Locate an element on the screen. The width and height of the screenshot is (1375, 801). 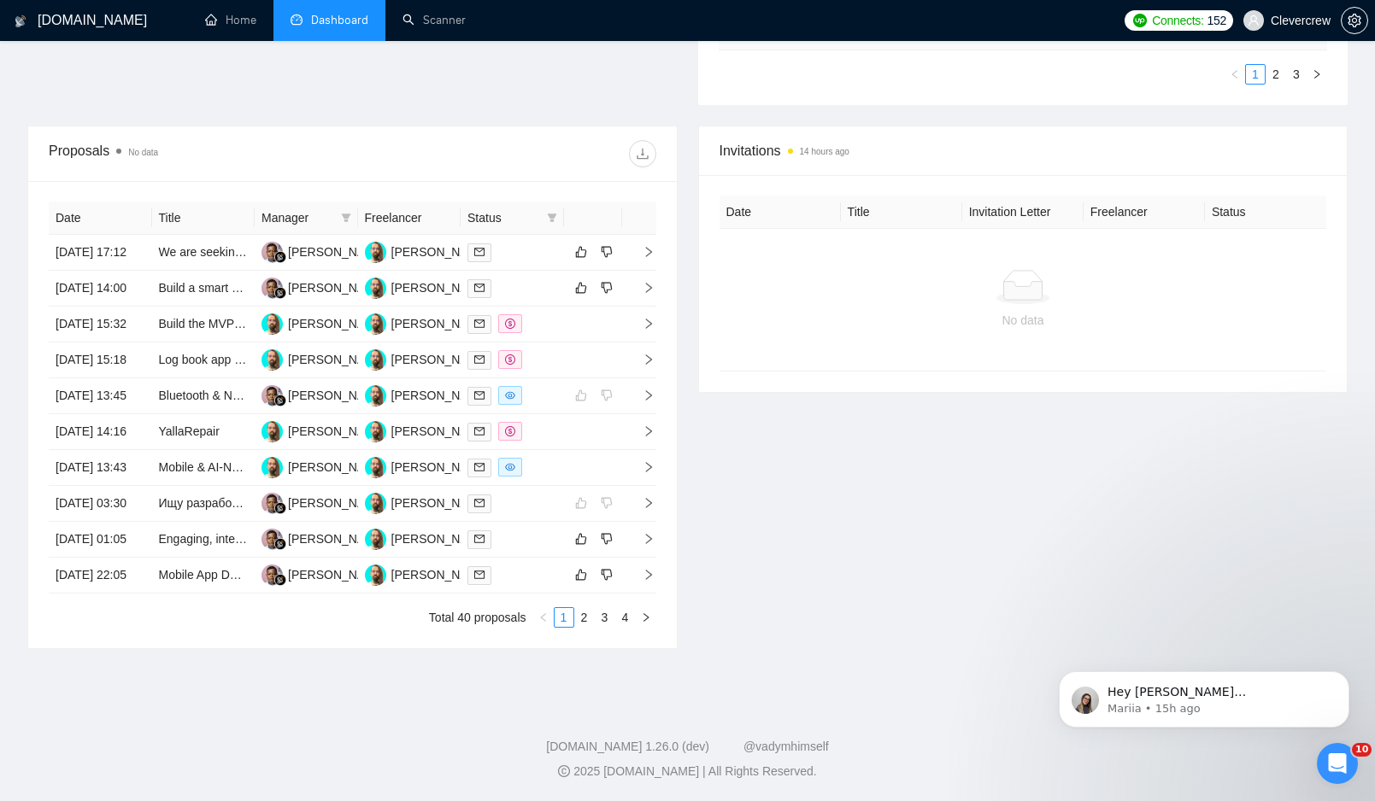
span: Manager is located at coordinates (297, 218).